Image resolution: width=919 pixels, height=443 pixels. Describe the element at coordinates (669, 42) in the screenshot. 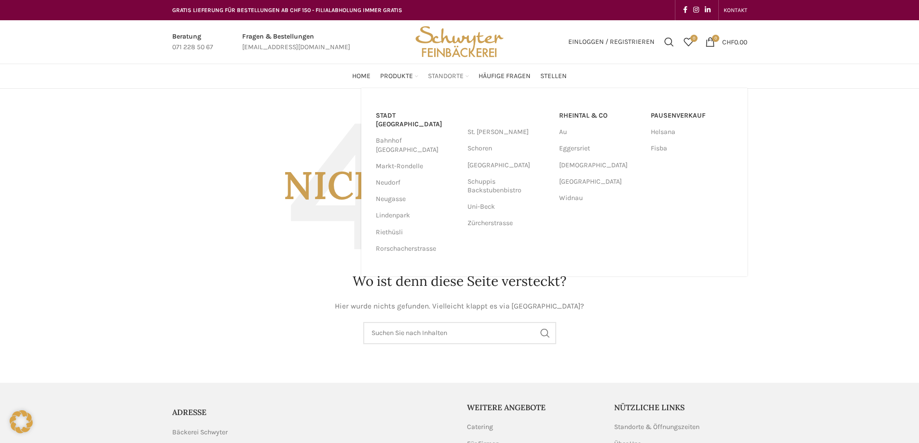

I see `div: Suchen` at that location.